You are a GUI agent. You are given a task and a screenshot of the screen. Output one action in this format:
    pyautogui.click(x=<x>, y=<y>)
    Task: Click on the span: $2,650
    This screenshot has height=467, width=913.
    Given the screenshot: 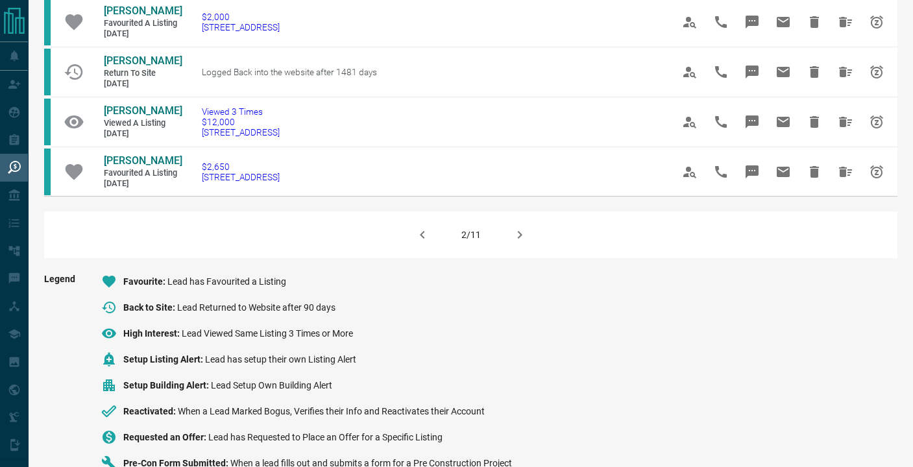 What is the action you would take?
    pyautogui.click(x=241, y=167)
    